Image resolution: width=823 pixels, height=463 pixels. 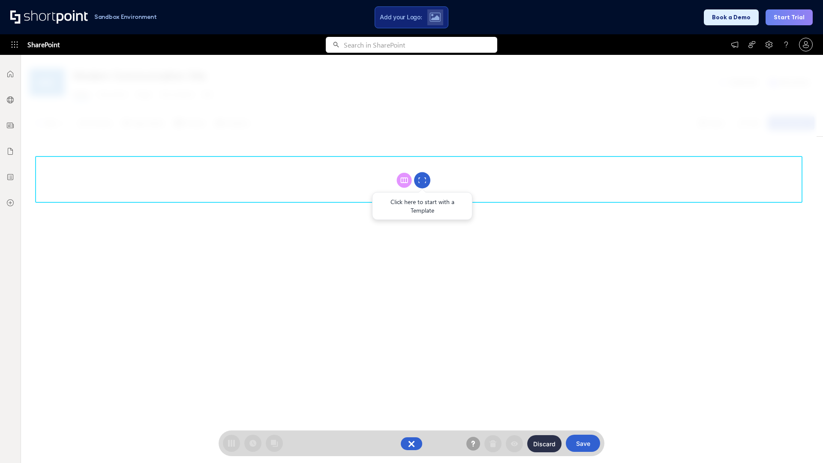 I want to click on span: SharePoint, so click(x=43, y=45).